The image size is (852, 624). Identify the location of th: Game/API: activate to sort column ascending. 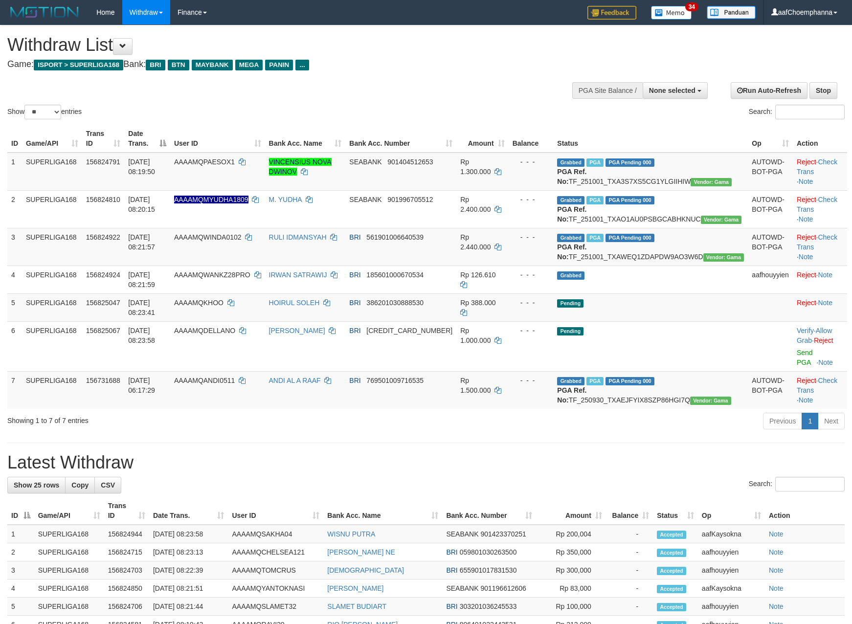
(52, 138).